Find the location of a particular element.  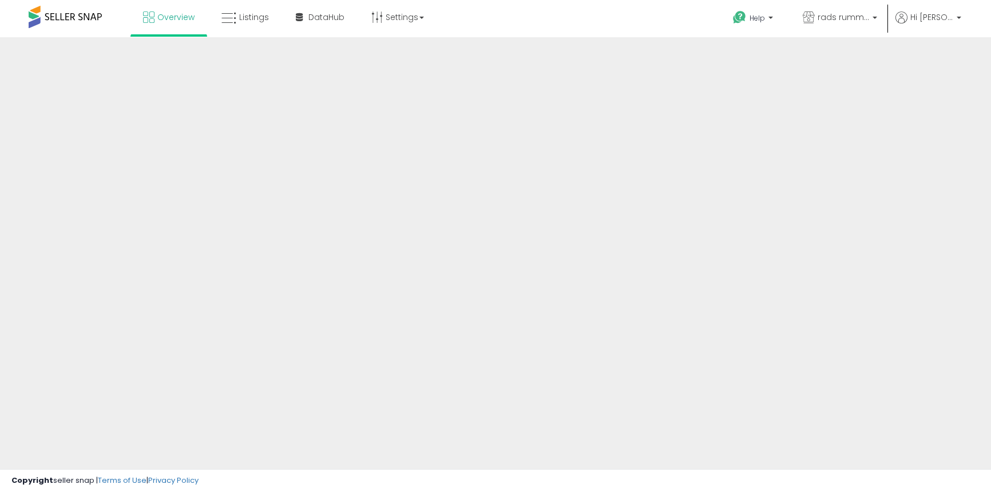

div: seller snap | | is located at coordinates (105, 480).